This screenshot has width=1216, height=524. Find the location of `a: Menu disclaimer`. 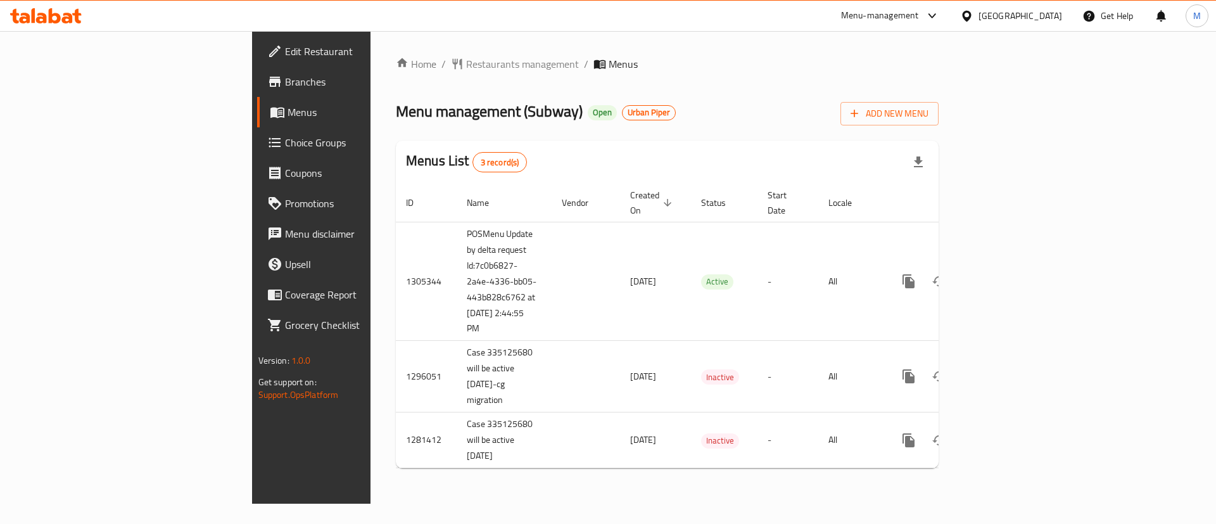

a: Menu disclaimer is located at coordinates (356, 234).